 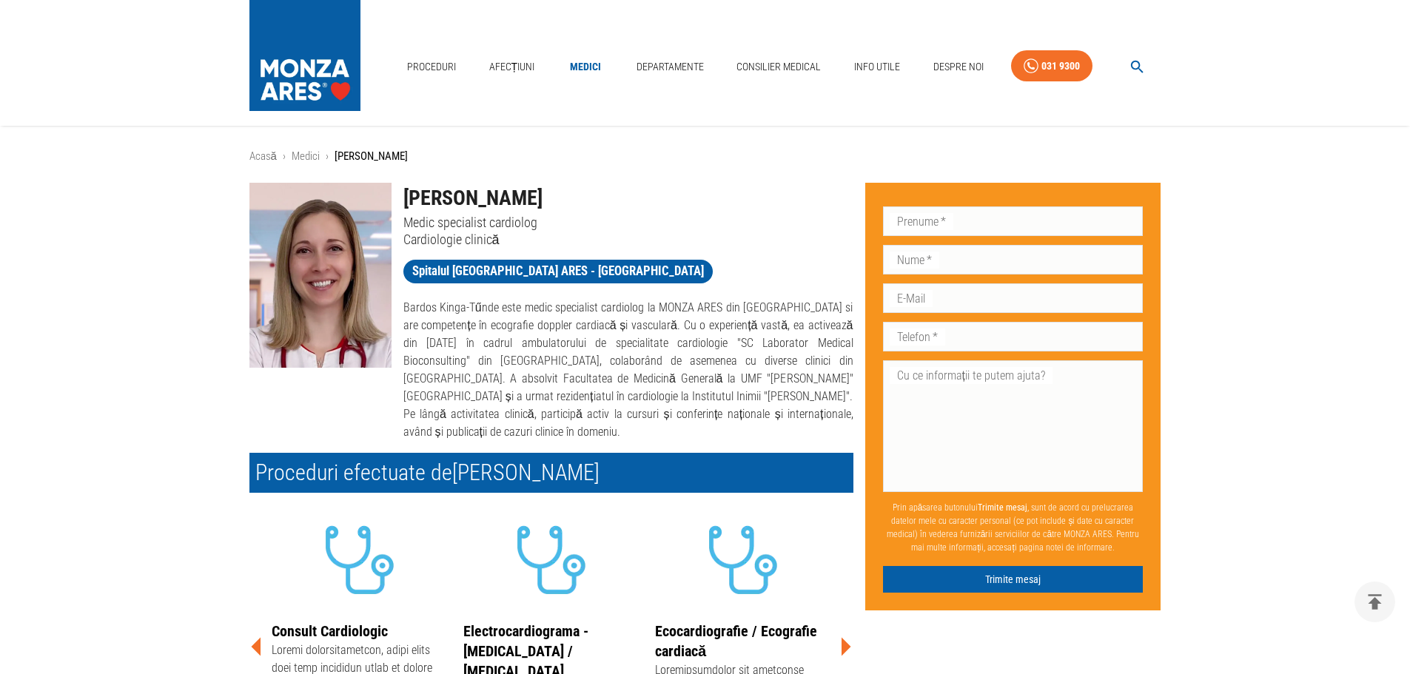 What do you see at coordinates (877, 67) in the screenshot?
I see `a: Info Utile` at bounding box center [877, 67].